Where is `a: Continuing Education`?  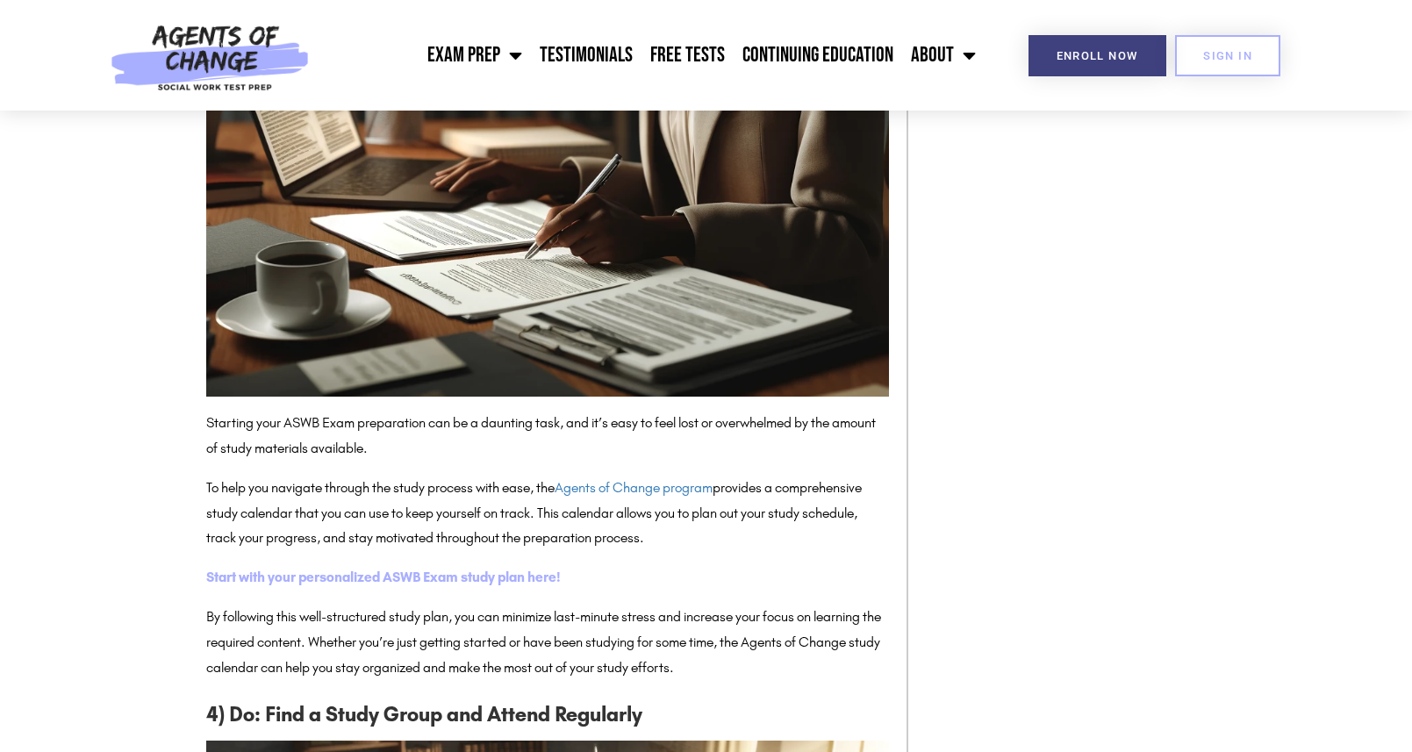
a: Continuing Education is located at coordinates (818, 55).